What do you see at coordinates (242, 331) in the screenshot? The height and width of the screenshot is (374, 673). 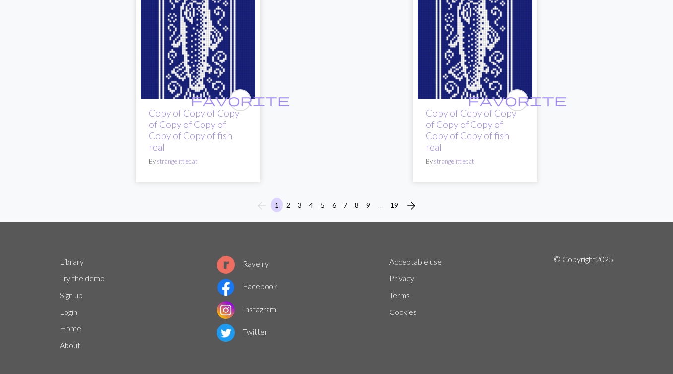 I see `a: Twitter` at bounding box center [242, 331].